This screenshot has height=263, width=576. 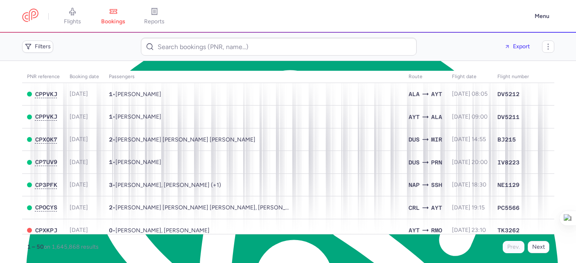 What do you see at coordinates (517, 47) in the screenshot?
I see `button: Export` at bounding box center [517, 47].